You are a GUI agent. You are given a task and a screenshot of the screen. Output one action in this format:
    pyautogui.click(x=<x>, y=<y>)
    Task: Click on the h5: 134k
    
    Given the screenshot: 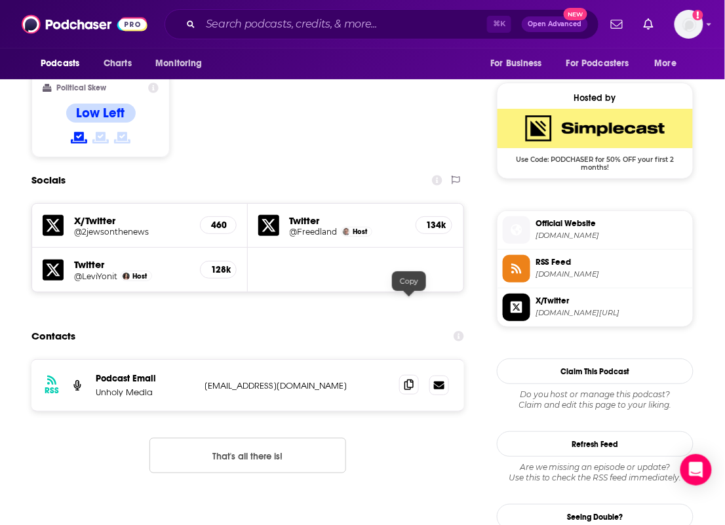 What is the action you would take?
    pyautogui.click(x=434, y=225)
    